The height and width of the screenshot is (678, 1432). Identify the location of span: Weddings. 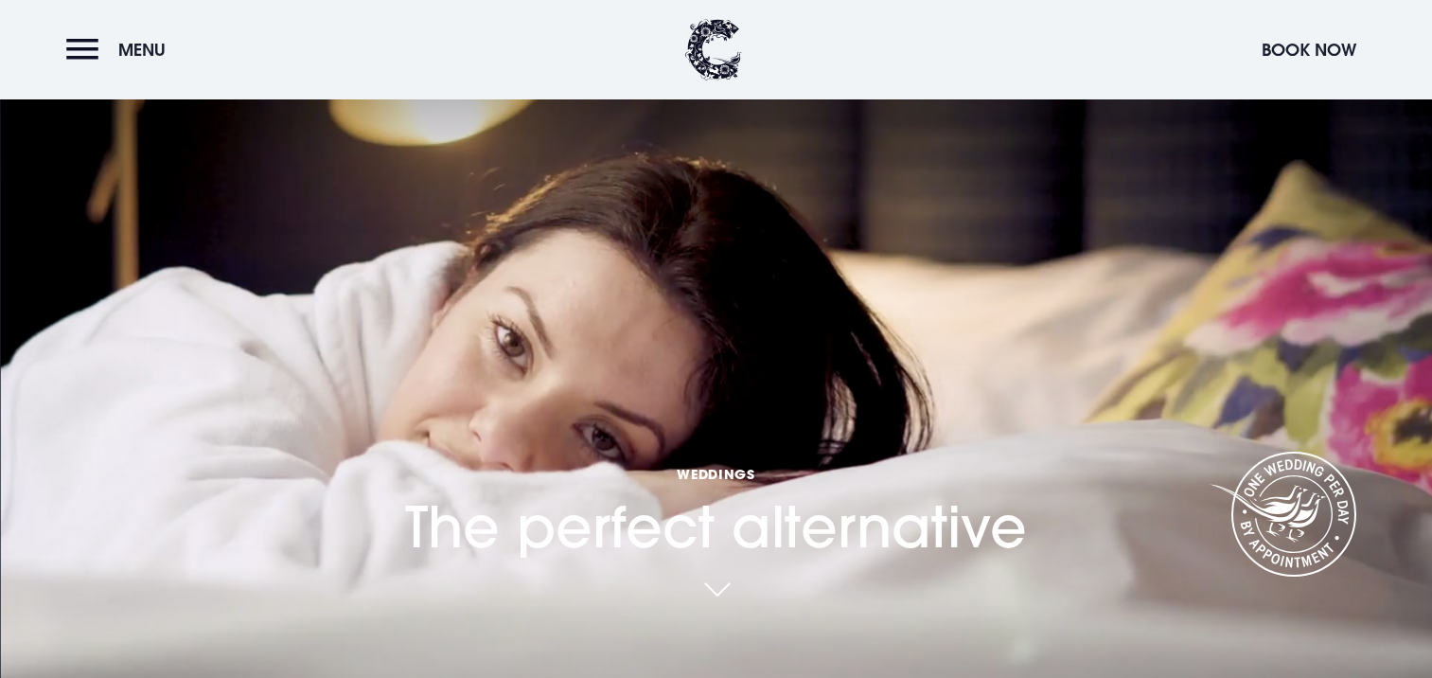
(716, 473).